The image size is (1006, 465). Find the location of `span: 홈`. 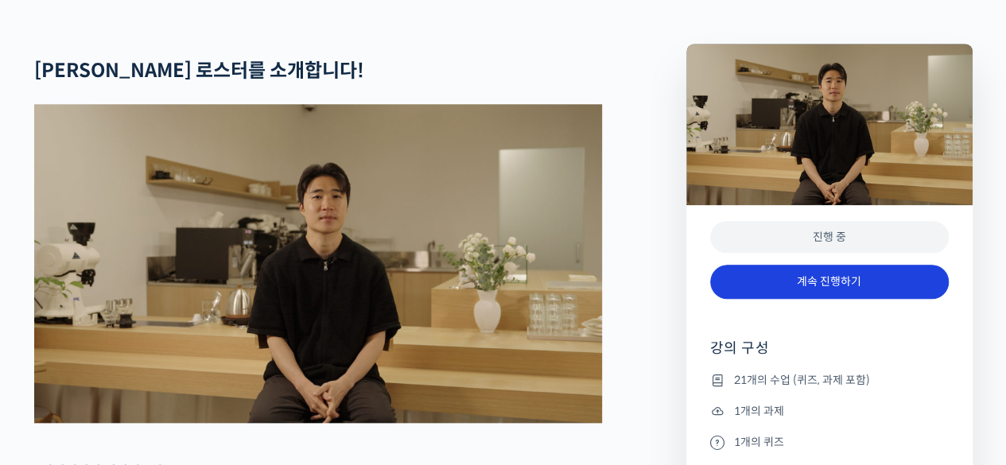

span: 홈 is located at coordinates (55, 364).